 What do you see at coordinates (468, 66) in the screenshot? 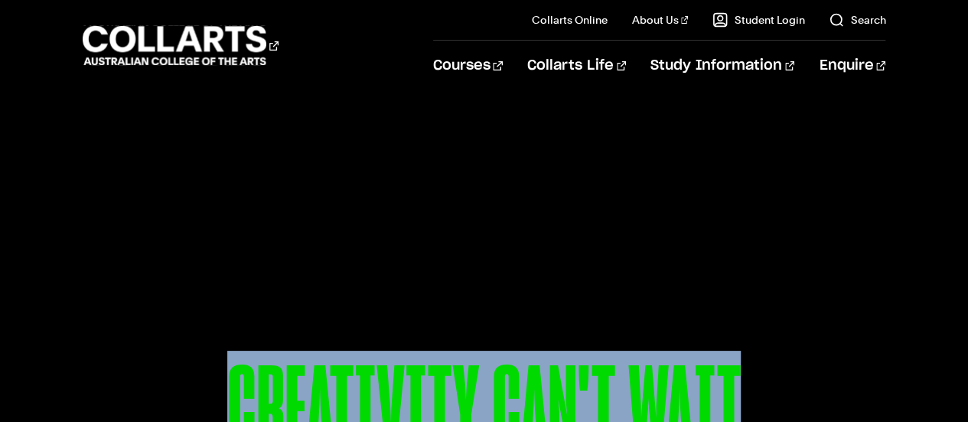
I see `a: Courses` at bounding box center [468, 66].